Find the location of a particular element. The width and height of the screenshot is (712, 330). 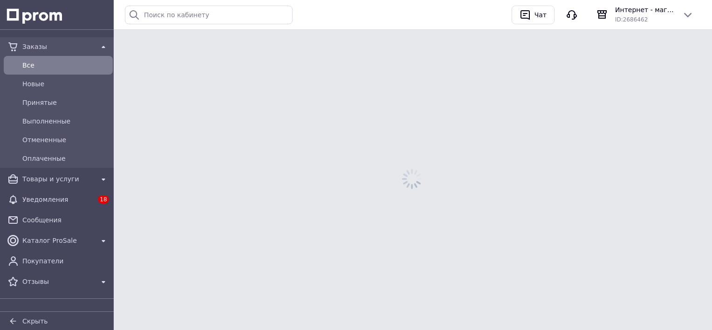

span: Заказы is located at coordinates (58, 47).